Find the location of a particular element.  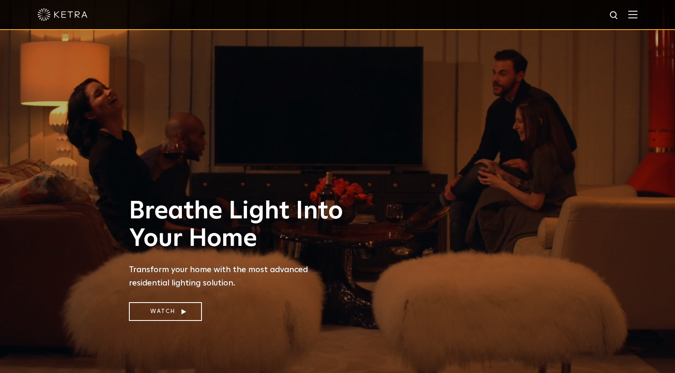

h1: Breathe Light Into Your Home is located at coordinates (239, 225).